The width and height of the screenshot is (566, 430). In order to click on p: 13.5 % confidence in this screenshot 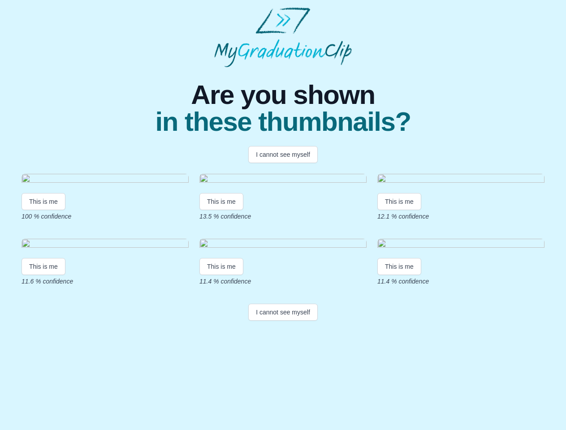, I will do `click(283, 217)`.